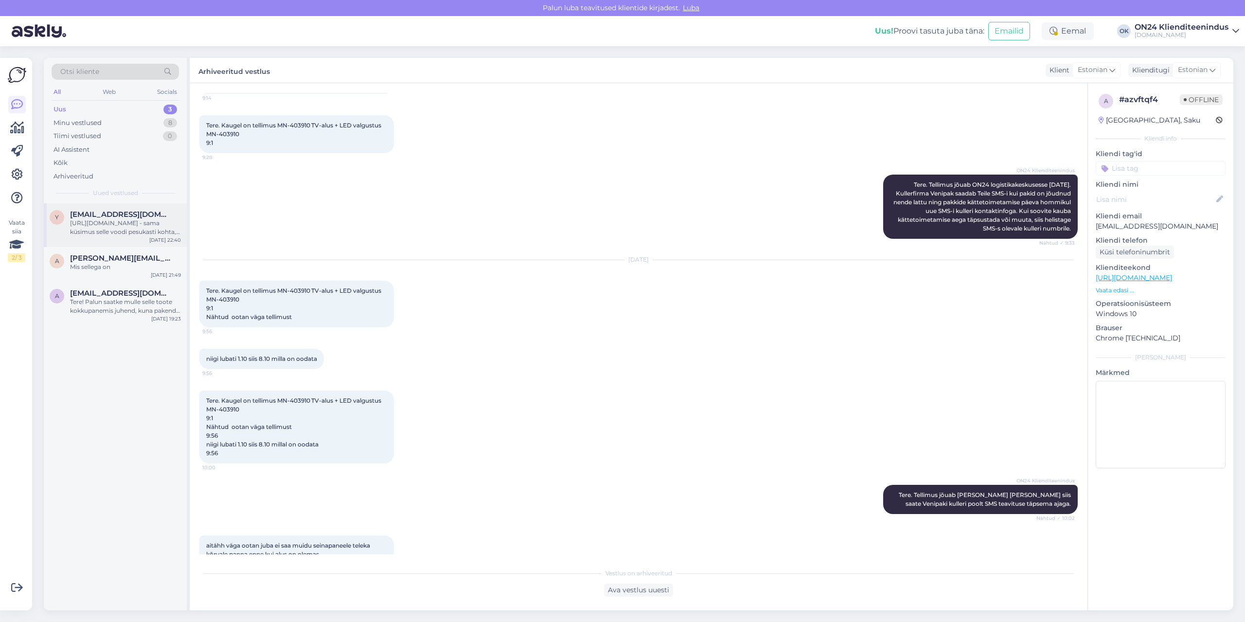 The height and width of the screenshot is (622, 1245). Describe the element at coordinates (294, 426) in the screenshot. I see `span: Tere. Kaugel on tellimus MN-403910 TV-alus + LED valgustus MN-403910 9:1 Nähtud ootan väga tellim...` at that location.